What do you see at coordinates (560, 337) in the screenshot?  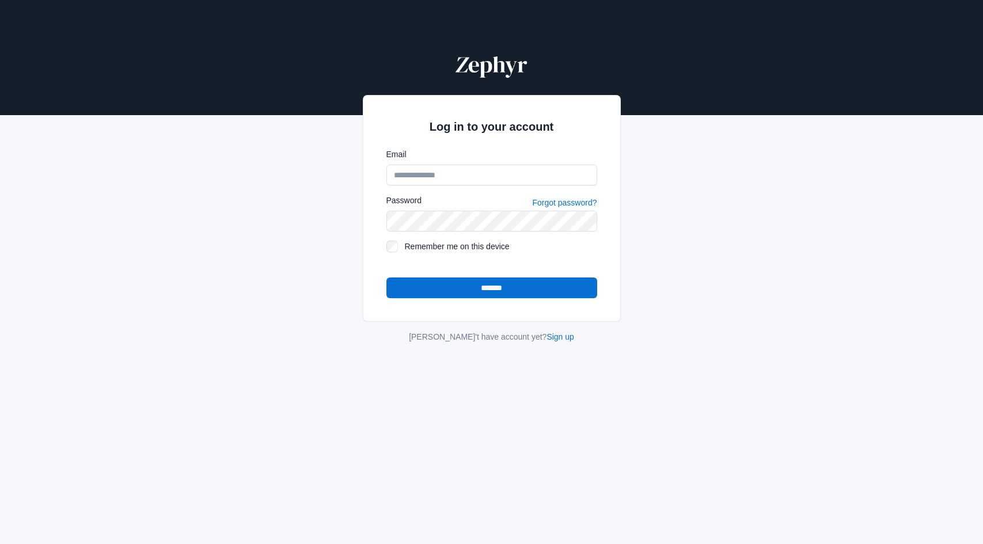 I see `a: Sign up` at bounding box center [560, 337].